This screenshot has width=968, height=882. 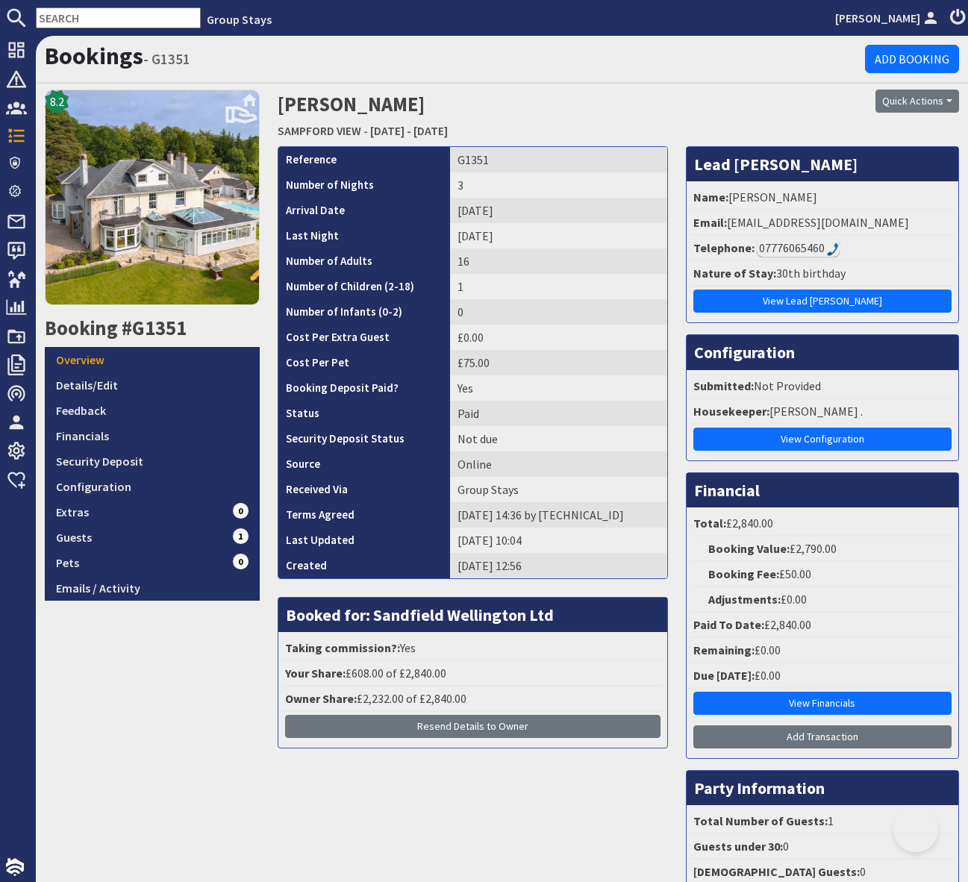 What do you see at coordinates (472, 615) in the screenshot?
I see `h3: Booked for: Sandfield Wellington Ltd` at bounding box center [472, 615].